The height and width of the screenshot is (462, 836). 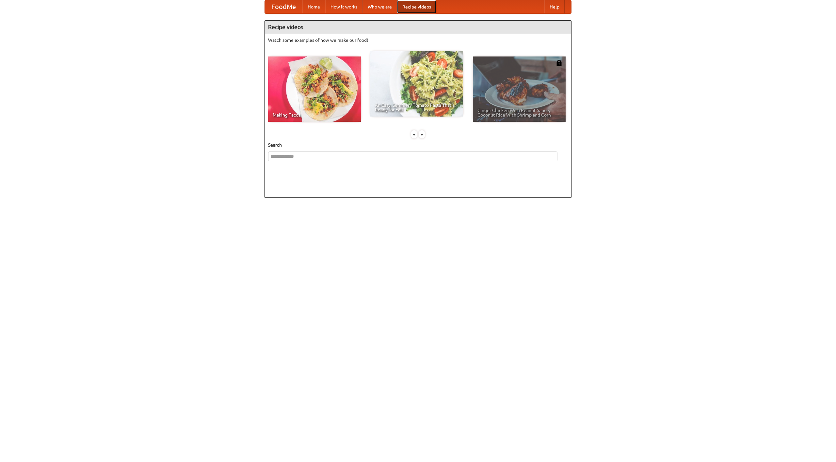 What do you see at coordinates (559, 63) in the screenshot?
I see `img: 483408.png` at bounding box center [559, 63].